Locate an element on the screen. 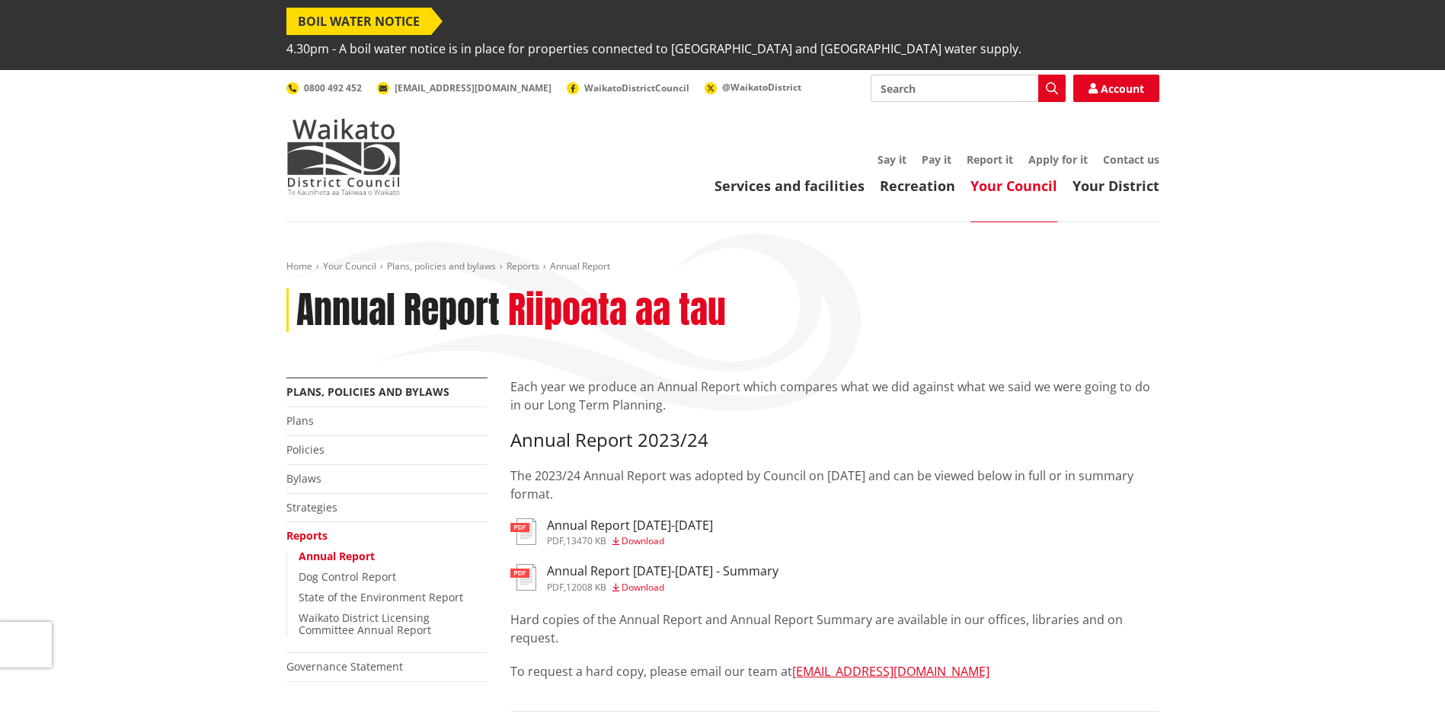 Image resolution: width=1445 pixels, height=717 pixels. p: To request a hard copy, please email our team at is located at coordinates (835, 672).